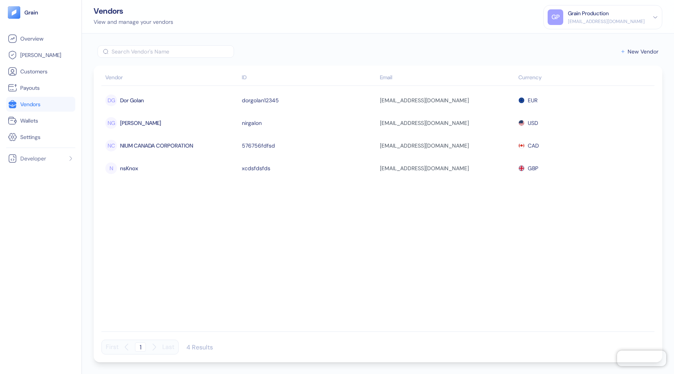 The width and height of the screenshot is (674, 374). What do you see at coordinates (41, 137) in the screenshot?
I see `a: Settings` at bounding box center [41, 137].